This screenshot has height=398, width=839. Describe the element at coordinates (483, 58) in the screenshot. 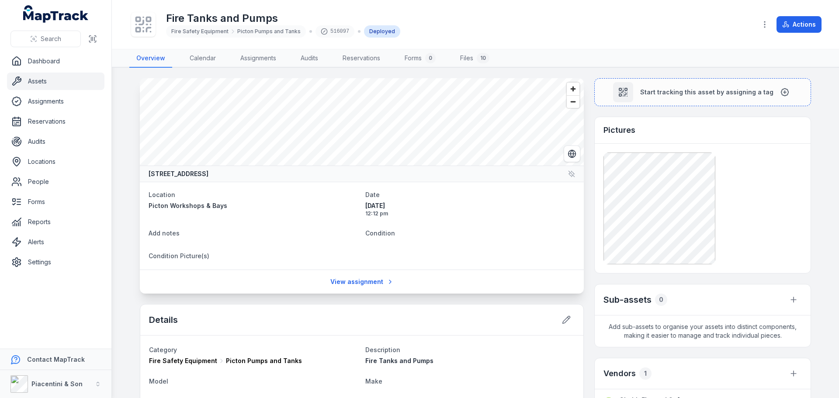

I see `div: 10` at that location.